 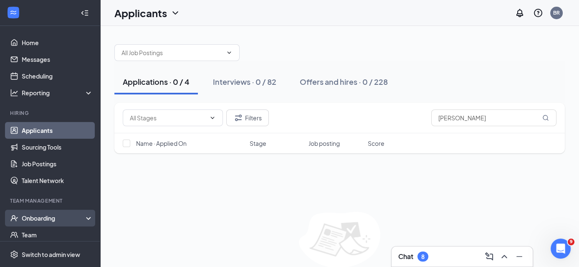 I want to click on div: 8, so click(x=423, y=256).